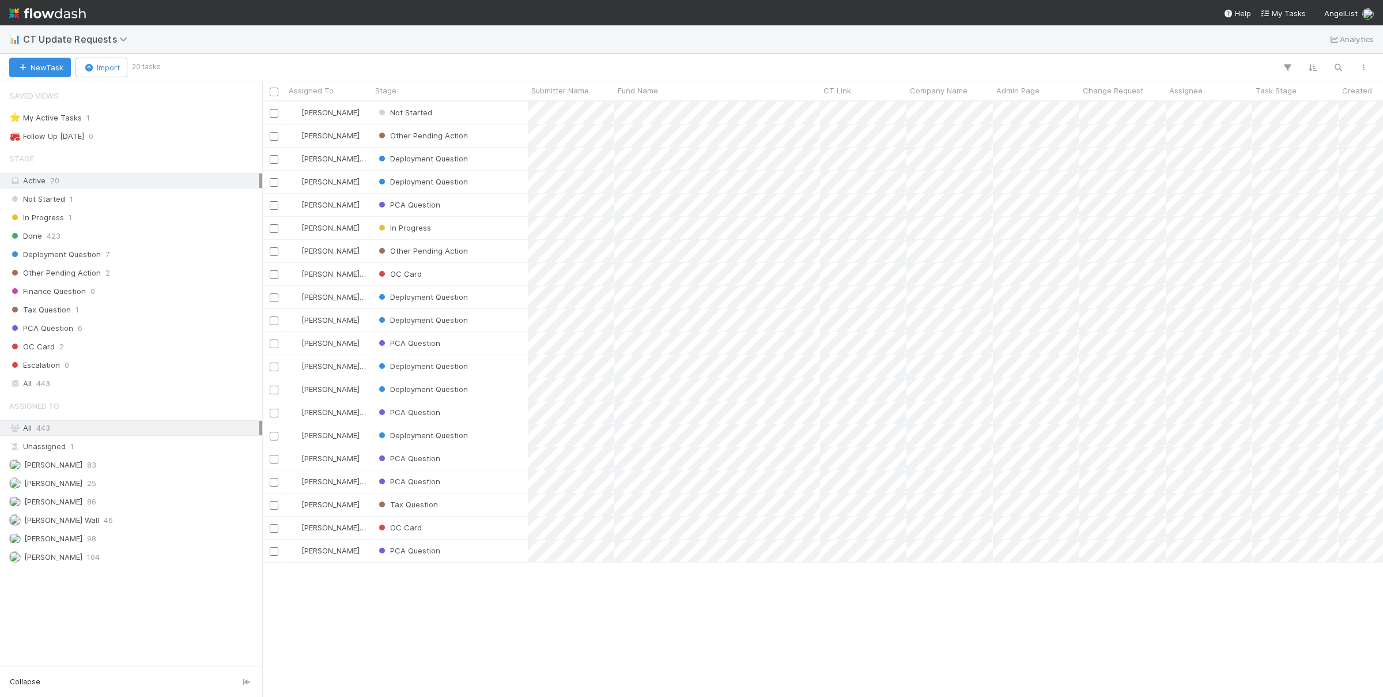 This screenshot has width=1383, height=697. I want to click on span: 423, so click(54, 236).